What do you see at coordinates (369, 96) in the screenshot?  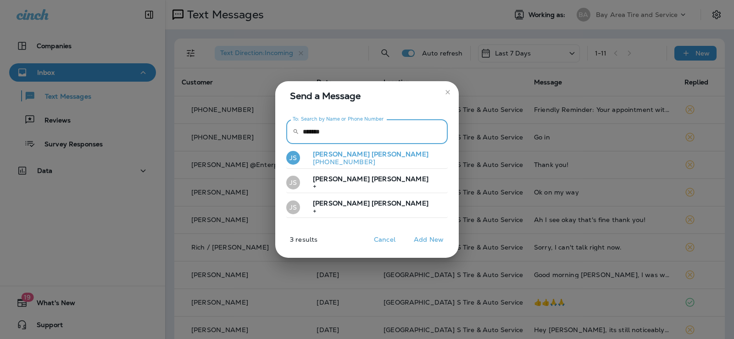 I see `span: Send a Message` at bounding box center [369, 96].